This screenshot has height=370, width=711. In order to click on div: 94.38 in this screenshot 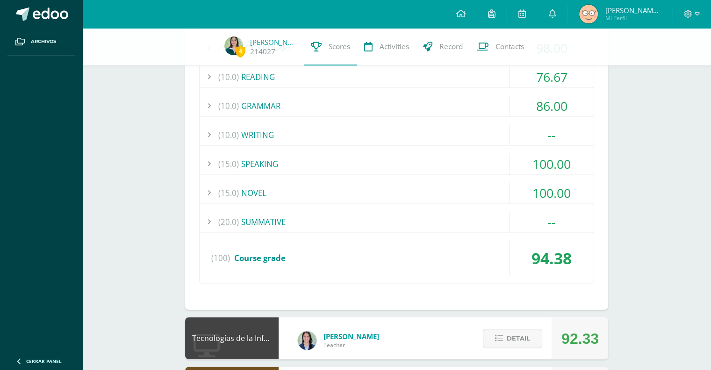, I will do `click(551, 258)`.